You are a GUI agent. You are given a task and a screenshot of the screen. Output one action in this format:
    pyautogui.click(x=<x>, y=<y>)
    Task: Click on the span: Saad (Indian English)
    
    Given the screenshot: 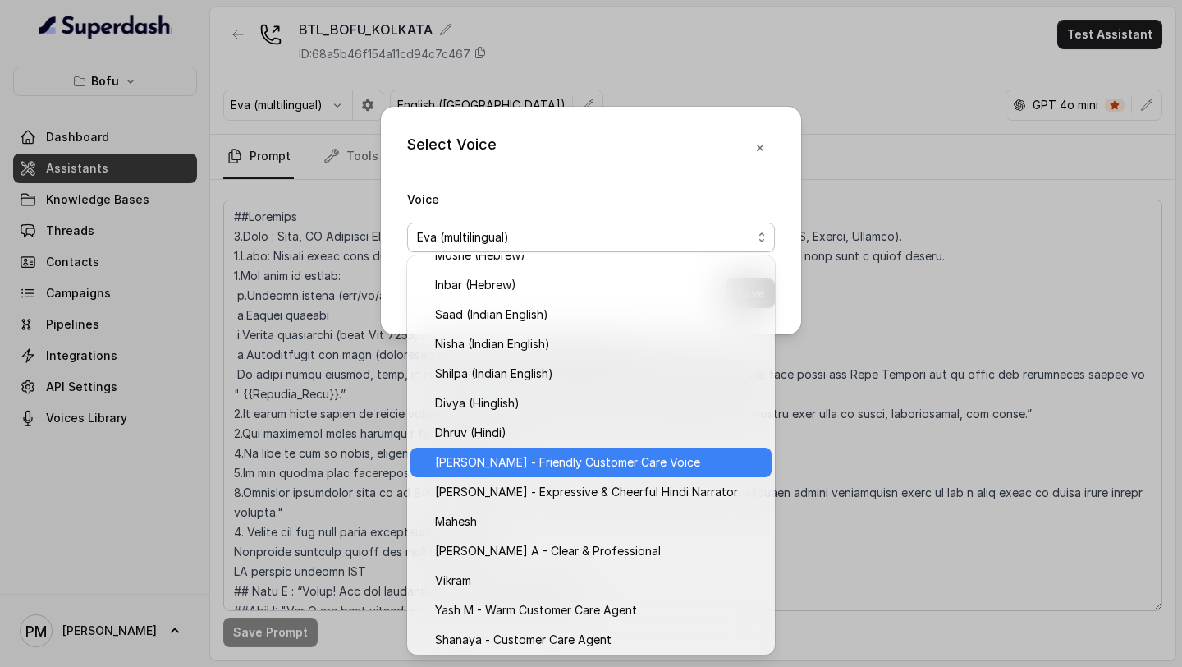 What is the action you would take?
    pyautogui.click(x=599, y=314)
    